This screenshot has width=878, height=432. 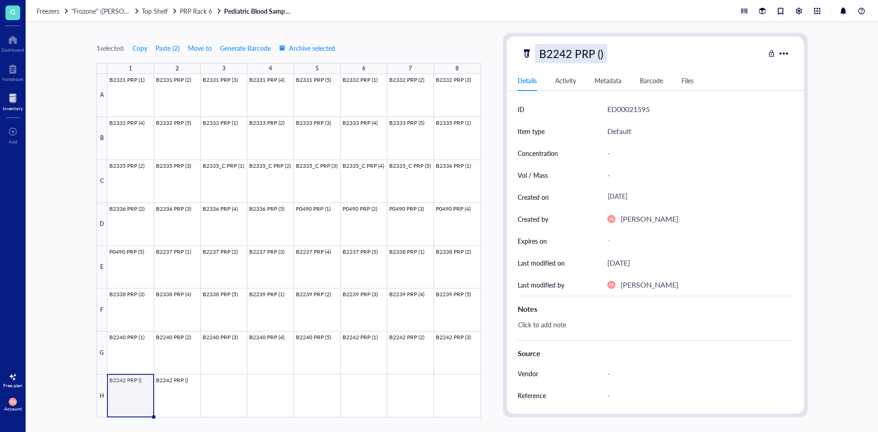 I want to click on div: A, so click(x=102, y=96).